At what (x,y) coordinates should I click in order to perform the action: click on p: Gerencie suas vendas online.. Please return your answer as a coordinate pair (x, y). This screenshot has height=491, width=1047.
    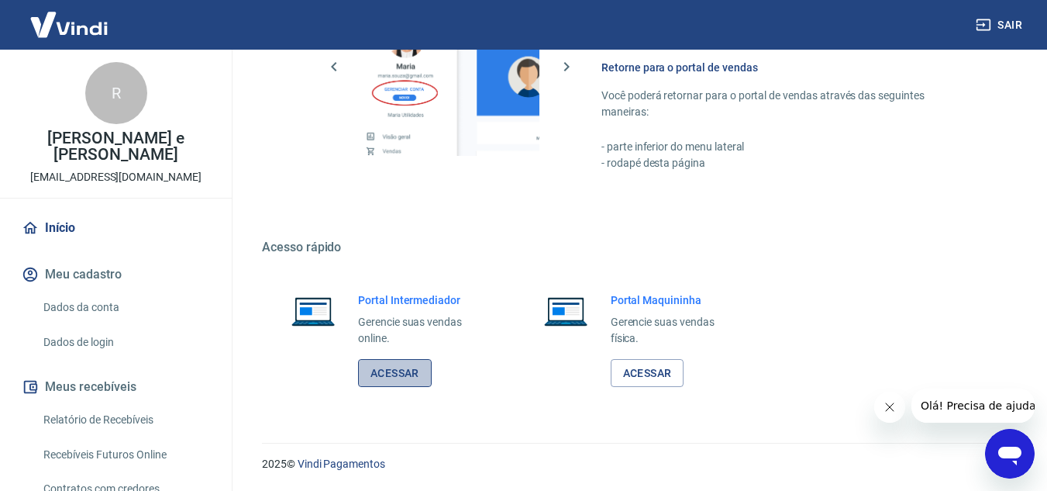
    Looking at the image, I should click on (422, 330).